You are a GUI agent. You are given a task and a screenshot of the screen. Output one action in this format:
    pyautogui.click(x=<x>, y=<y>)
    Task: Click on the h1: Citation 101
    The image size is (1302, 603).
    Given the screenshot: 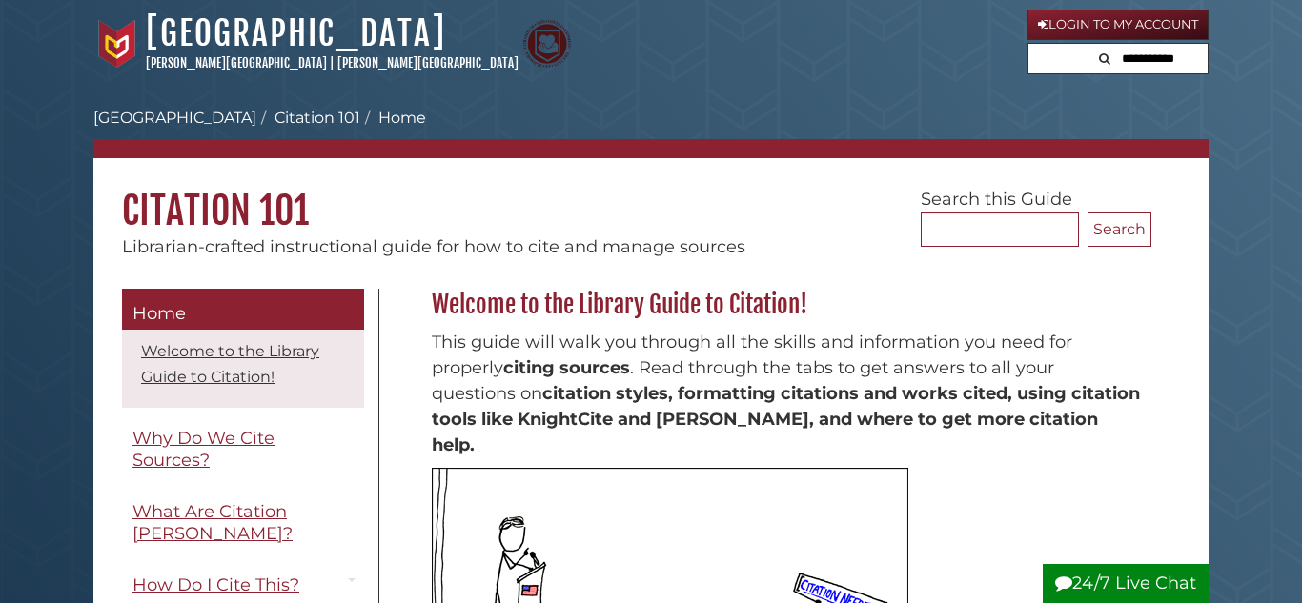 What is the action you would take?
    pyautogui.click(x=651, y=196)
    